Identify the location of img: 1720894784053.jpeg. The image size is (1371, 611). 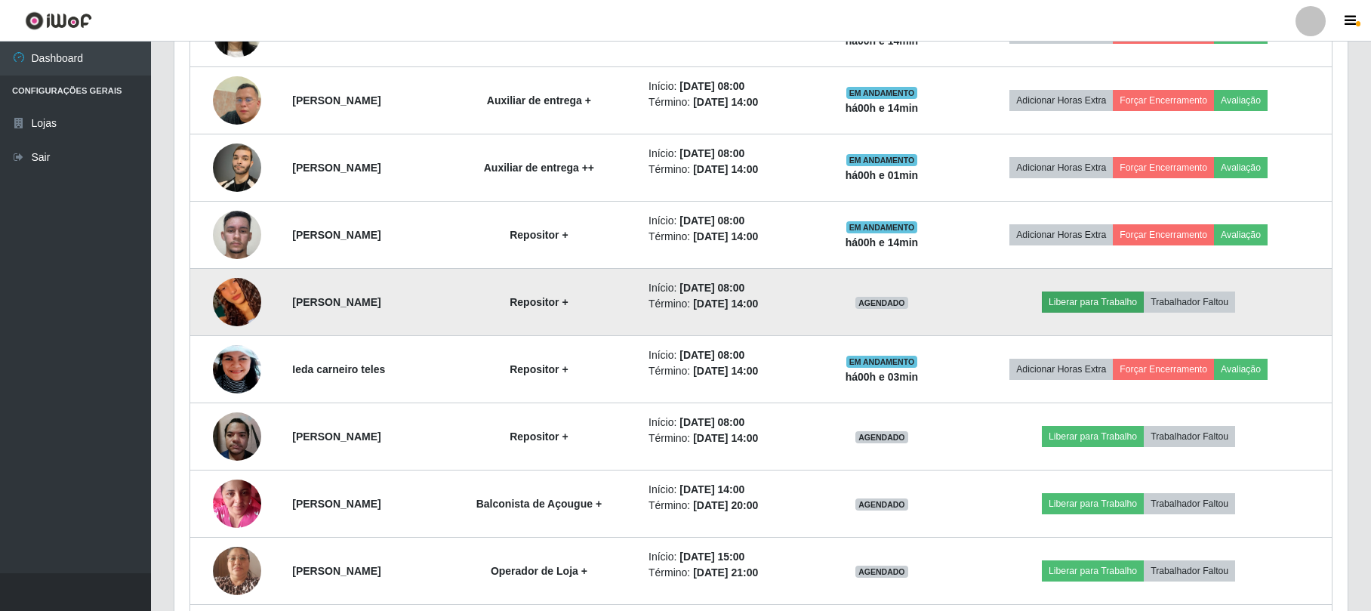
(237, 369).